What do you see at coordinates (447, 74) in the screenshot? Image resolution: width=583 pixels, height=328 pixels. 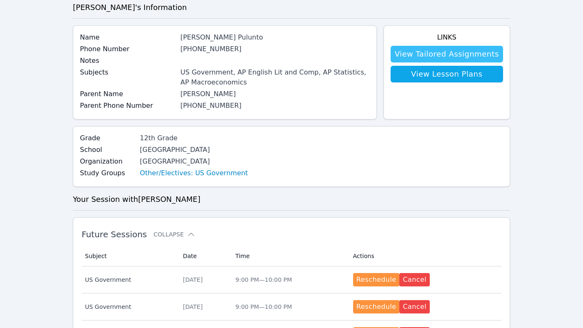 I see `a: View Lesson Plans` at bounding box center [447, 74].